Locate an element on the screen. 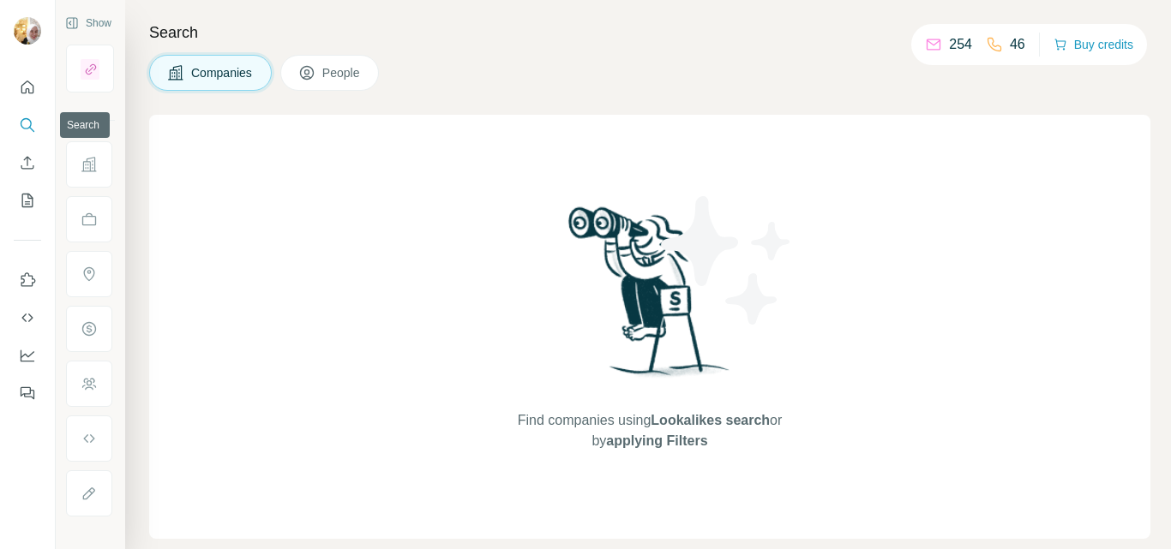  span: applying Filters is located at coordinates (657, 441).